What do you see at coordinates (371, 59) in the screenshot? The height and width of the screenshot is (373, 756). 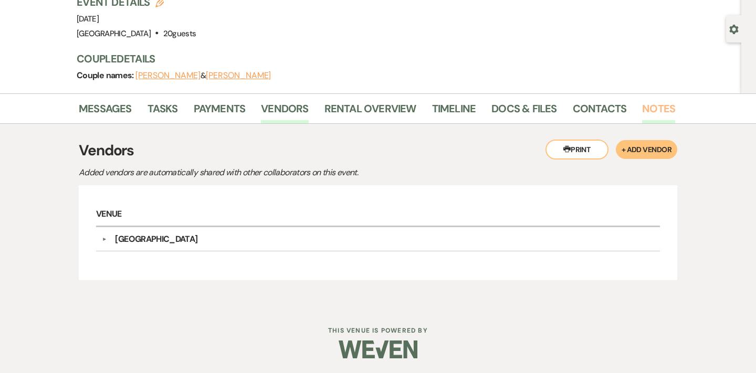 I see `h3: Couple Details` at bounding box center [371, 59].